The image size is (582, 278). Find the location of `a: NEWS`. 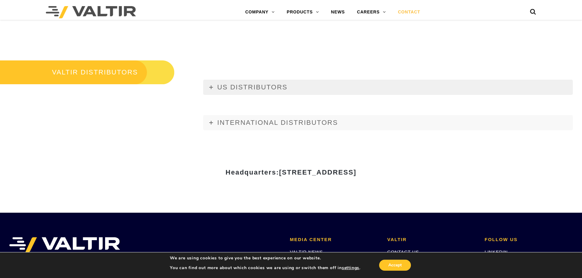

a: NEWS is located at coordinates (338, 12).